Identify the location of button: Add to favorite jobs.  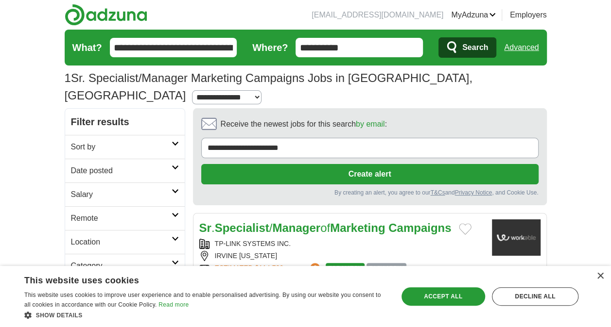
(465, 229).